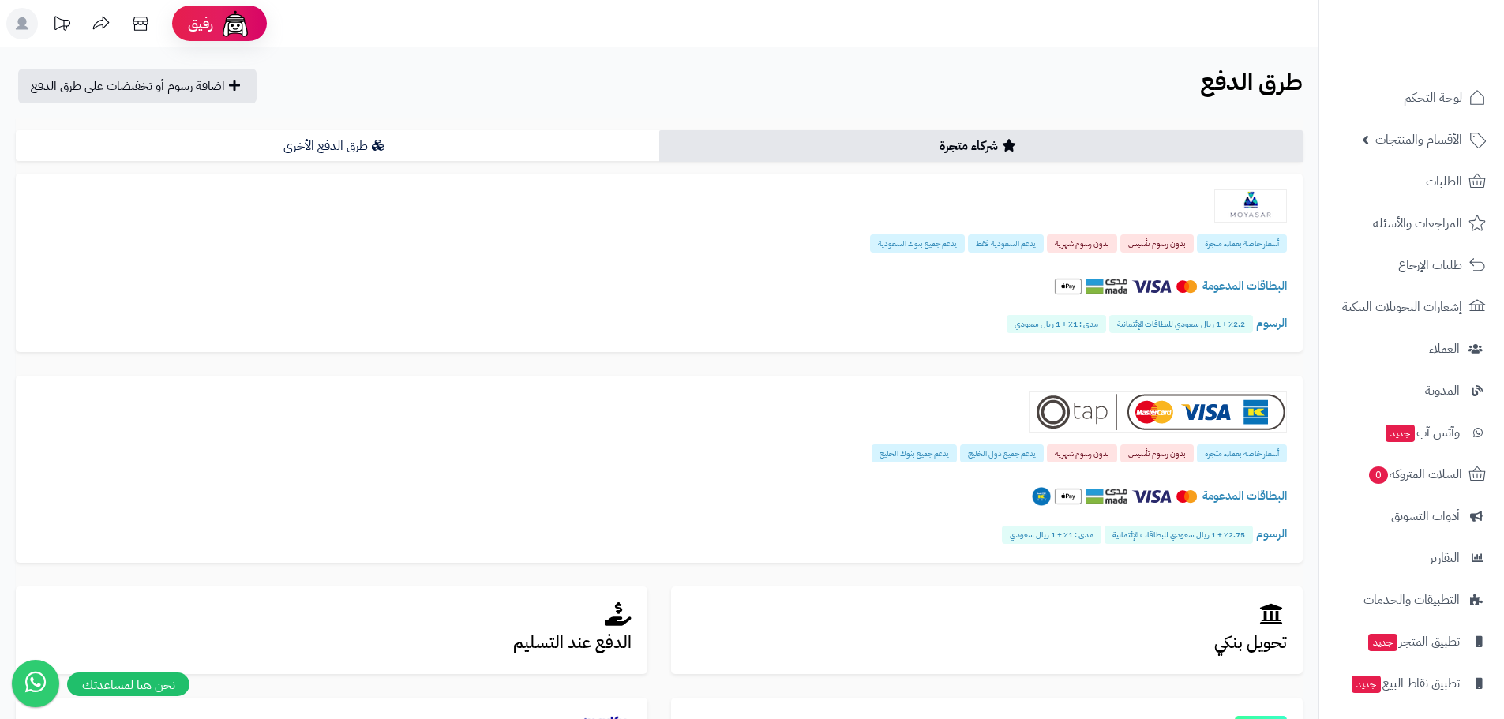 The width and height of the screenshot is (1504, 719). I want to click on a: تحديثات المنصة, so click(62, 25).